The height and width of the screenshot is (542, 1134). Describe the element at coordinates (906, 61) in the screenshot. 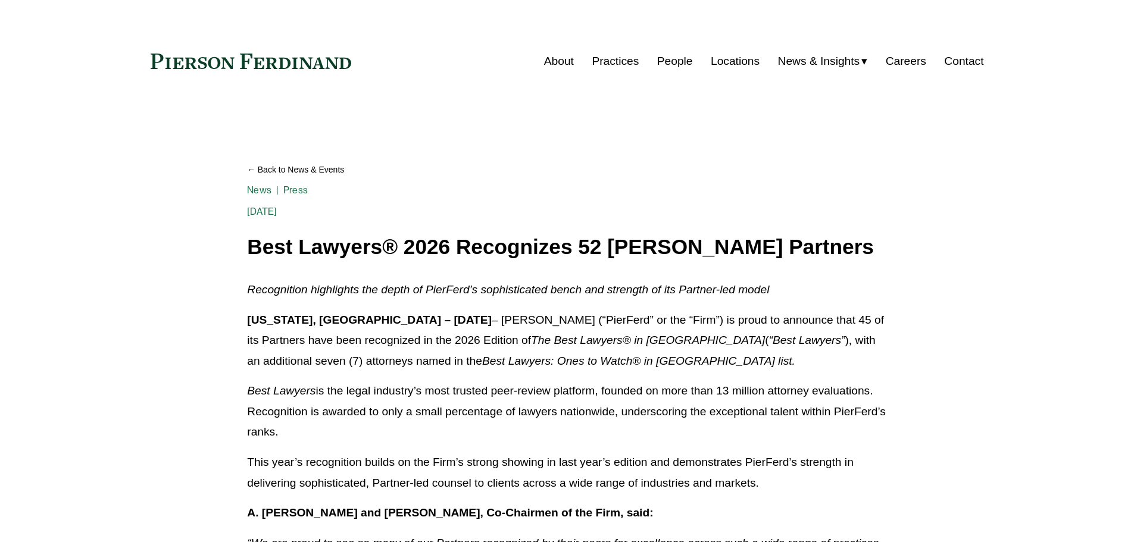

I see `a: Careers` at that location.